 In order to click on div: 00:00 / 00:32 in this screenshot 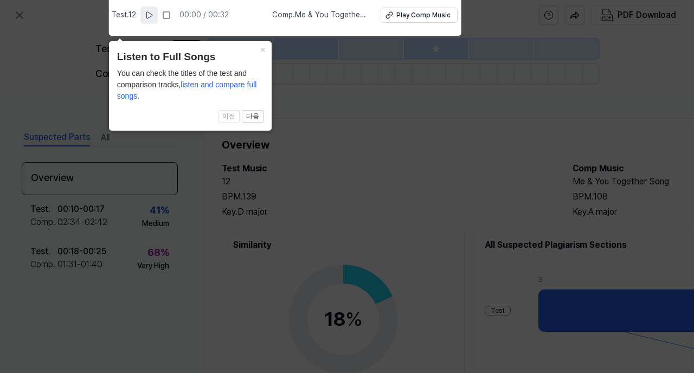, I will do `click(204, 15)`.